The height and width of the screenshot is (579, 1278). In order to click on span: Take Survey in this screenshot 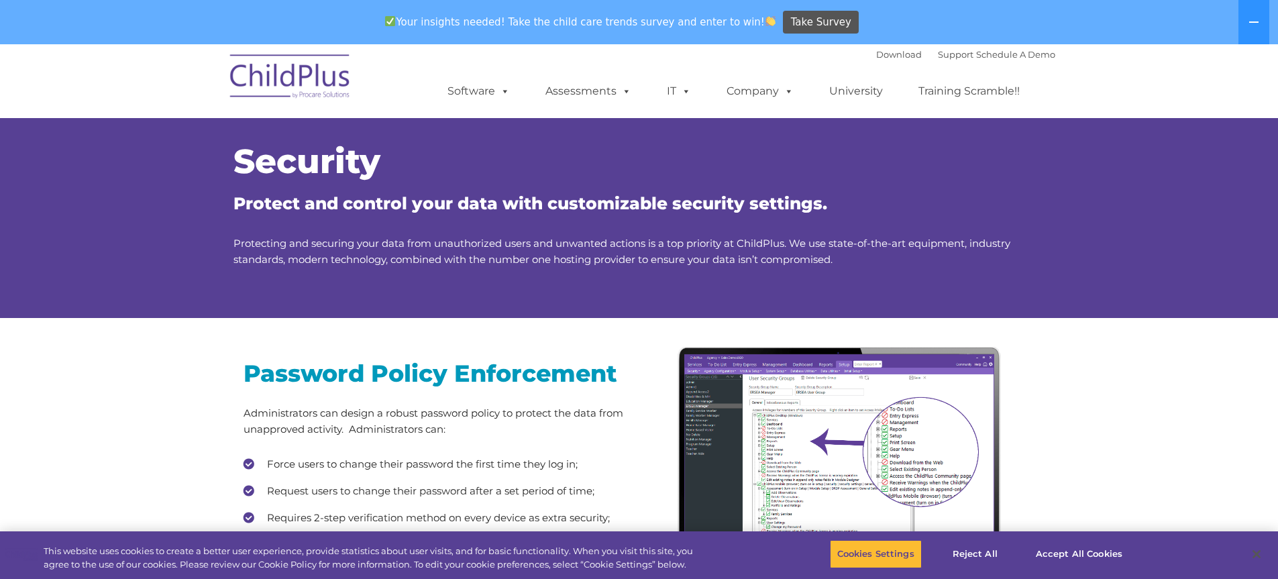, I will do `click(821, 22)`.